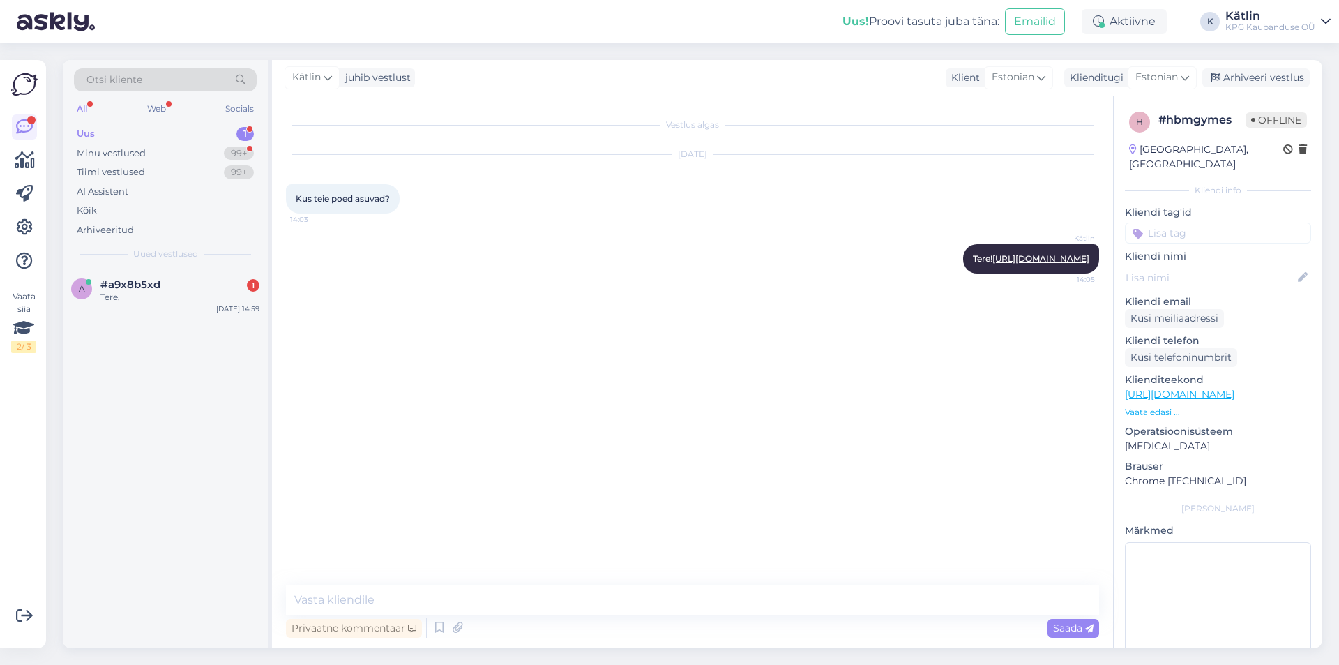 The height and width of the screenshot is (665, 1339). Describe the element at coordinates (1202, 120) in the screenshot. I see `div: # hbmgymes` at that location.